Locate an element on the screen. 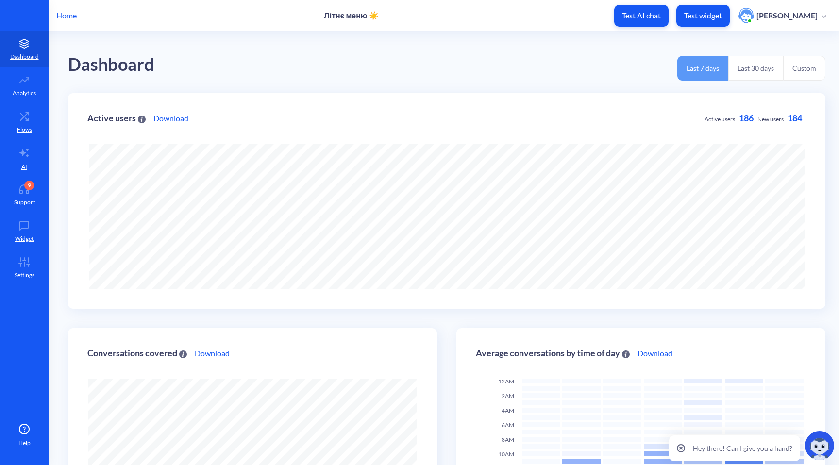  button: Test widget is located at coordinates (703, 16).